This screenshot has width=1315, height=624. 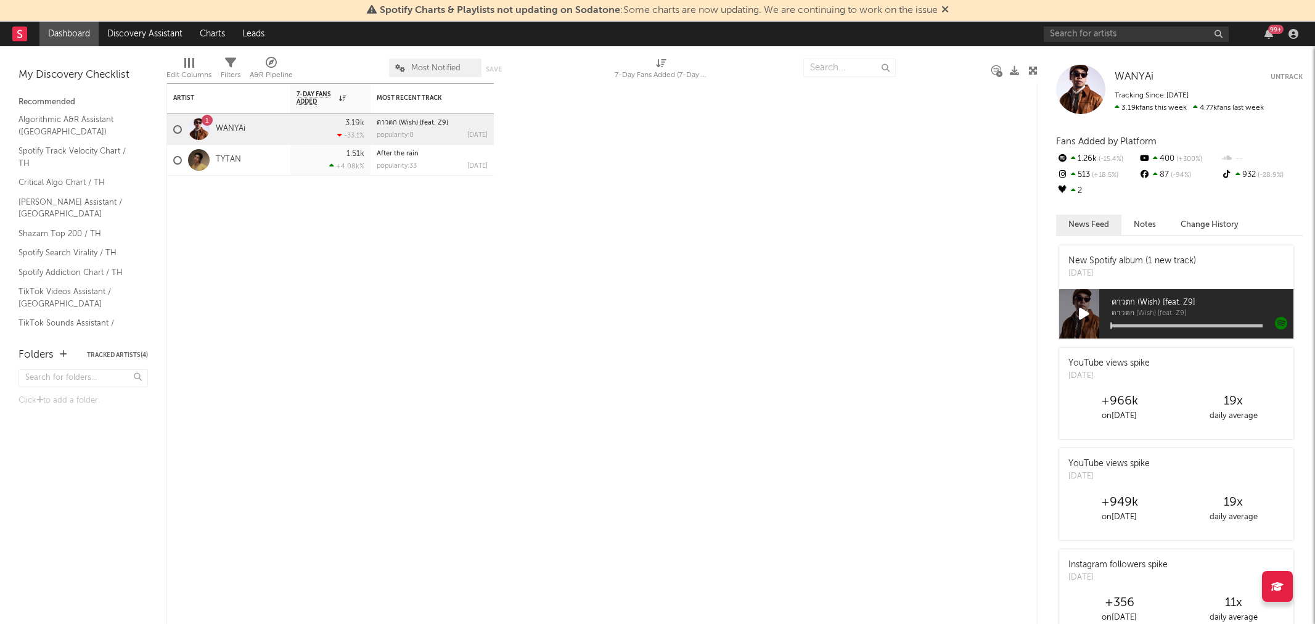 I want to click on div: Recommended, so click(x=83, y=102).